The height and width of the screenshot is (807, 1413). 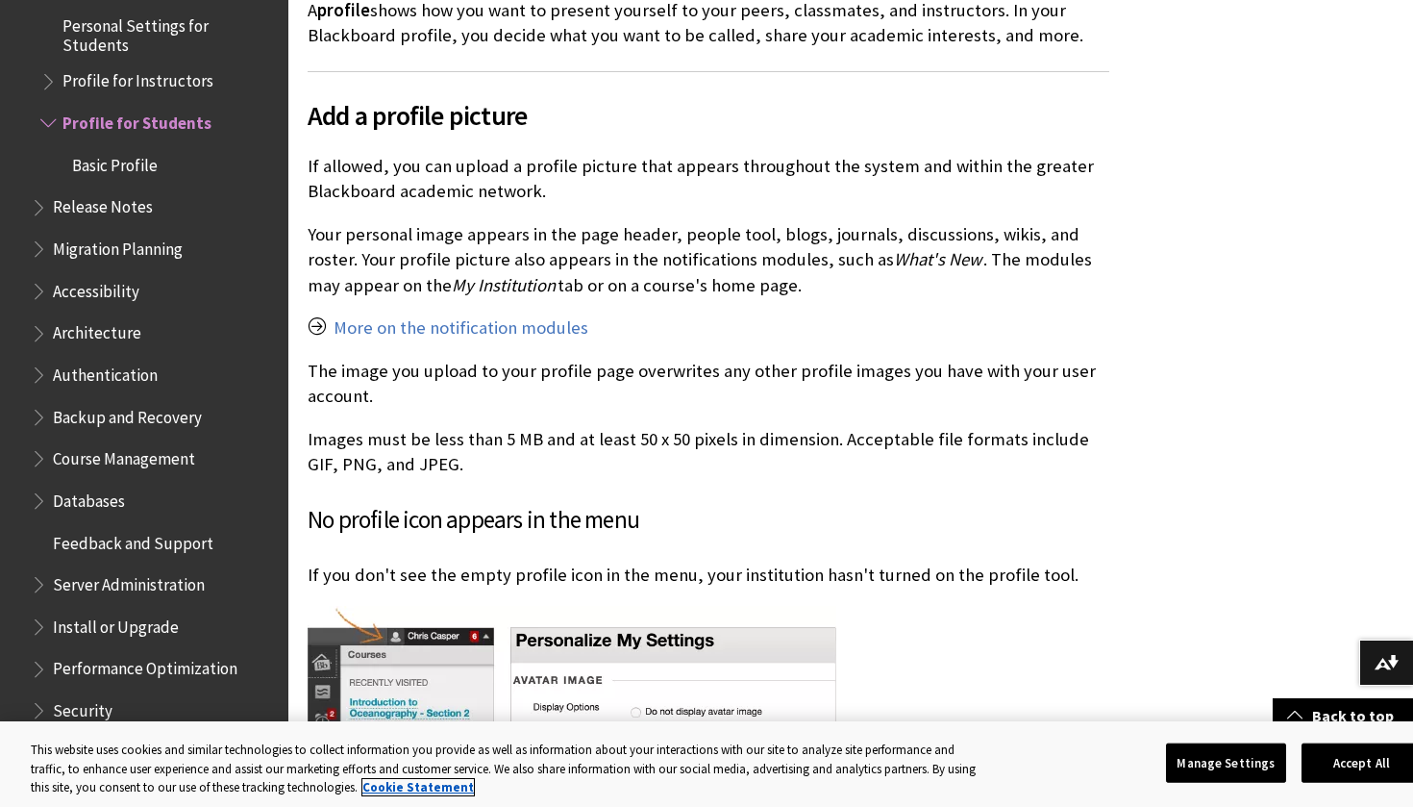 I want to click on span: Security, so click(x=83, y=707).